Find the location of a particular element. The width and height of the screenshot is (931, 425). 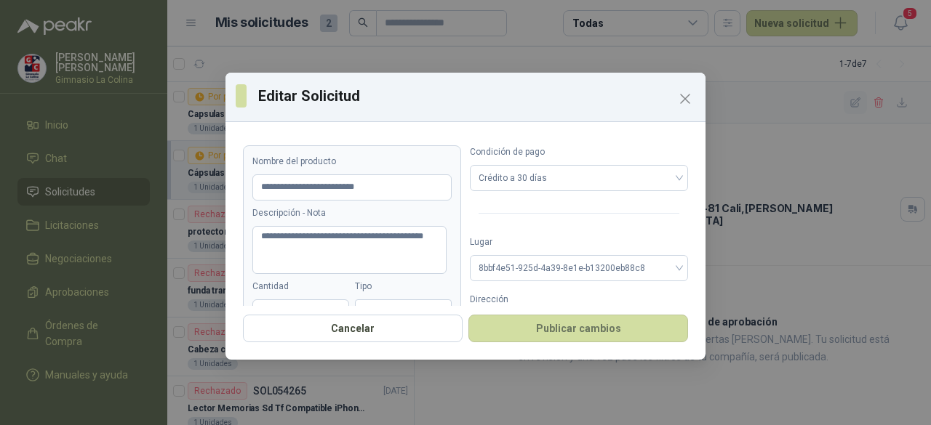

button: Close is located at coordinates (685, 99).